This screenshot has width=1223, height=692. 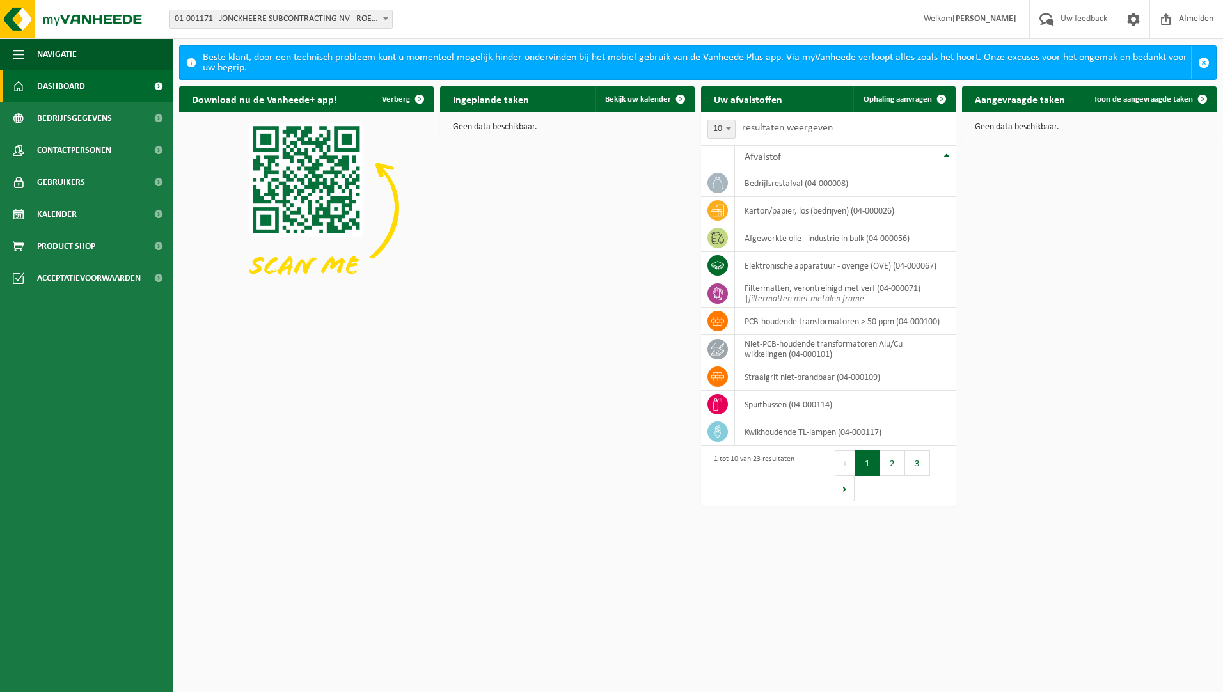 What do you see at coordinates (763, 157) in the screenshot?
I see `span: Afvalstof` at bounding box center [763, 157].